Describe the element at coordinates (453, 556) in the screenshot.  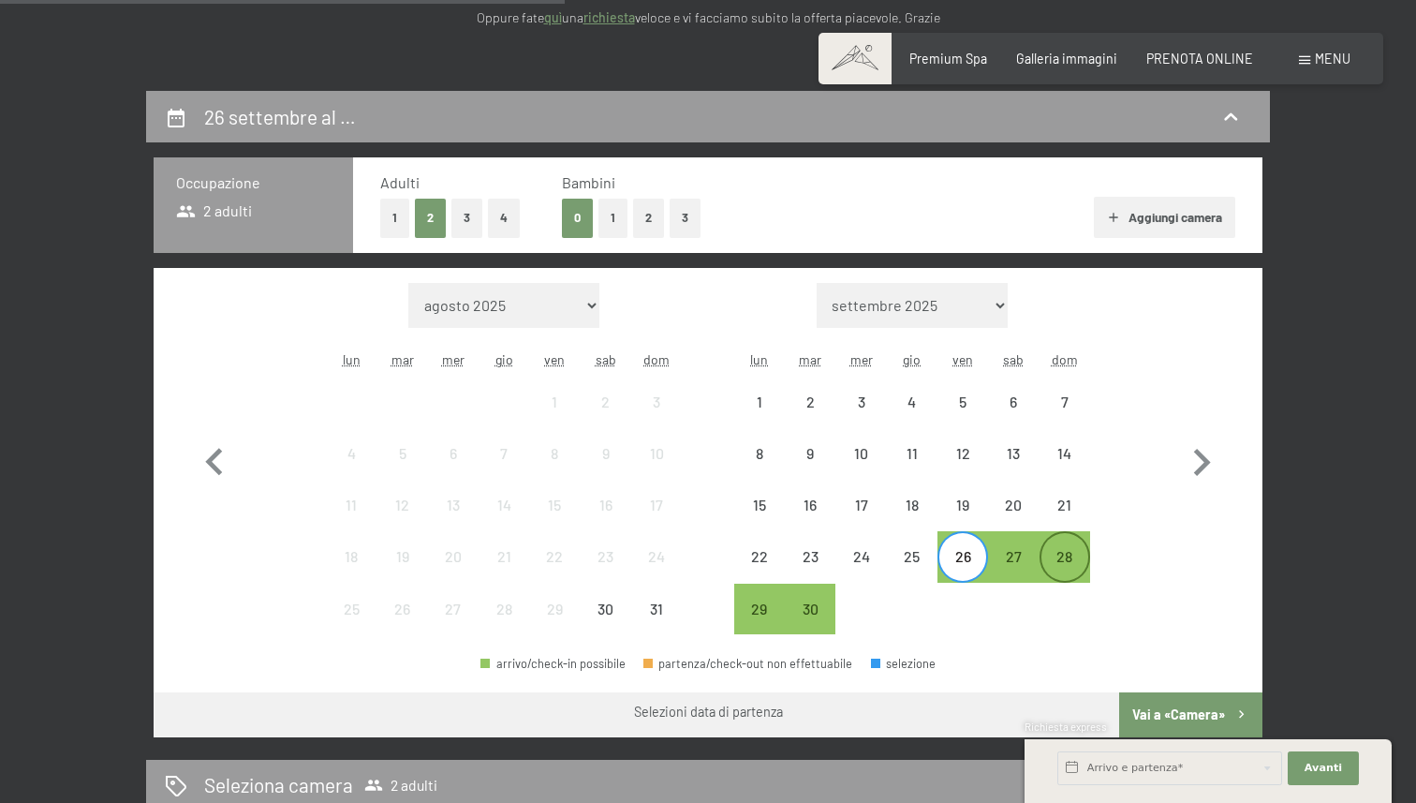
I see `div: Wed Aug 20 2025` at that location.